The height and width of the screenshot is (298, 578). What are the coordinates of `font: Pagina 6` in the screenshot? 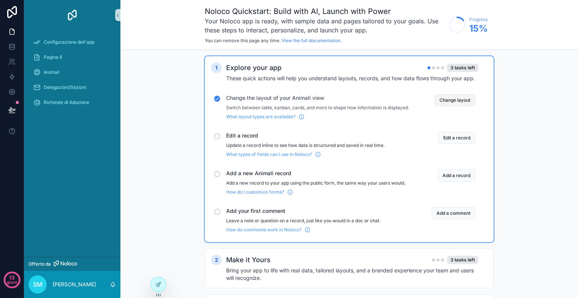 It's located at (53, 57).